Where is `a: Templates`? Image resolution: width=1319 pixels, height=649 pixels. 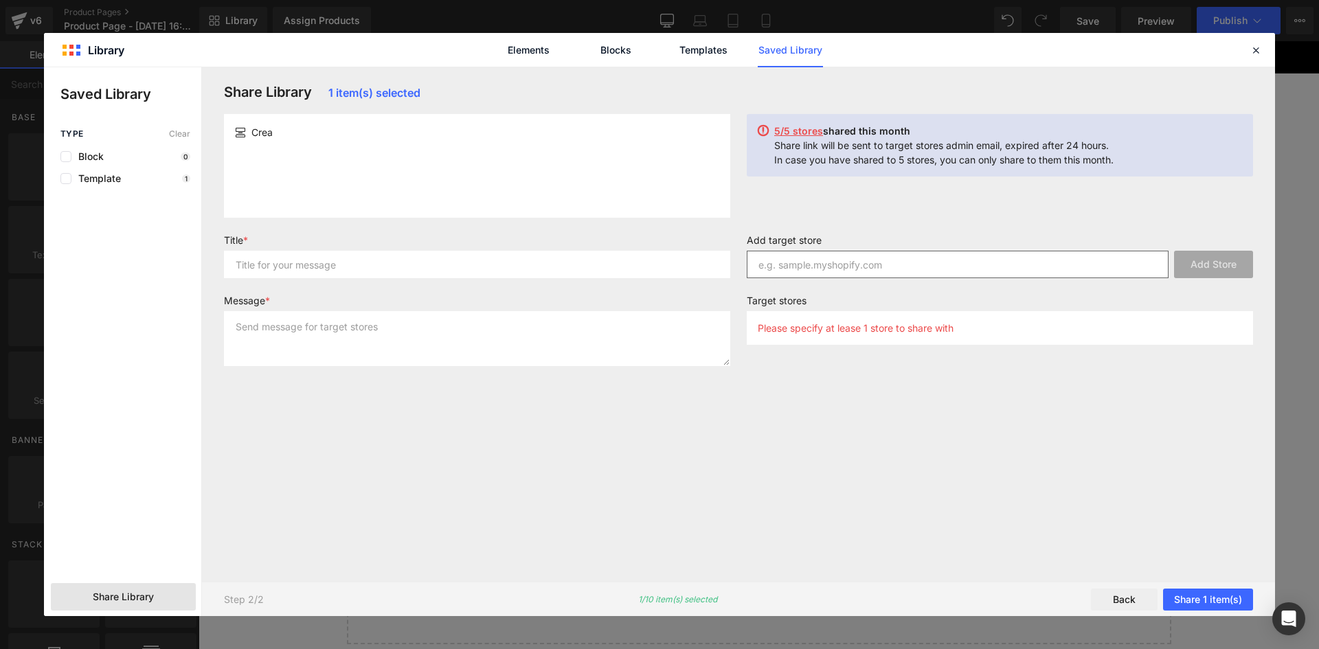 a: Templates is located at coordinates (703, 50).